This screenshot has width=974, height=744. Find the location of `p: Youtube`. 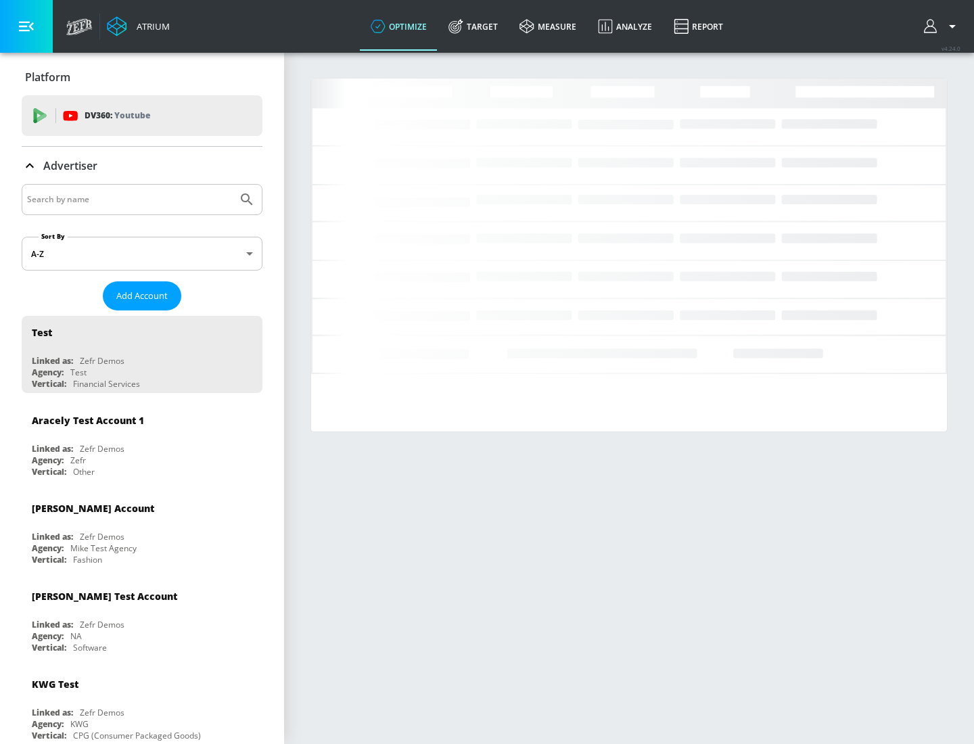

p: Youtube is located at coordinates (132, 115).